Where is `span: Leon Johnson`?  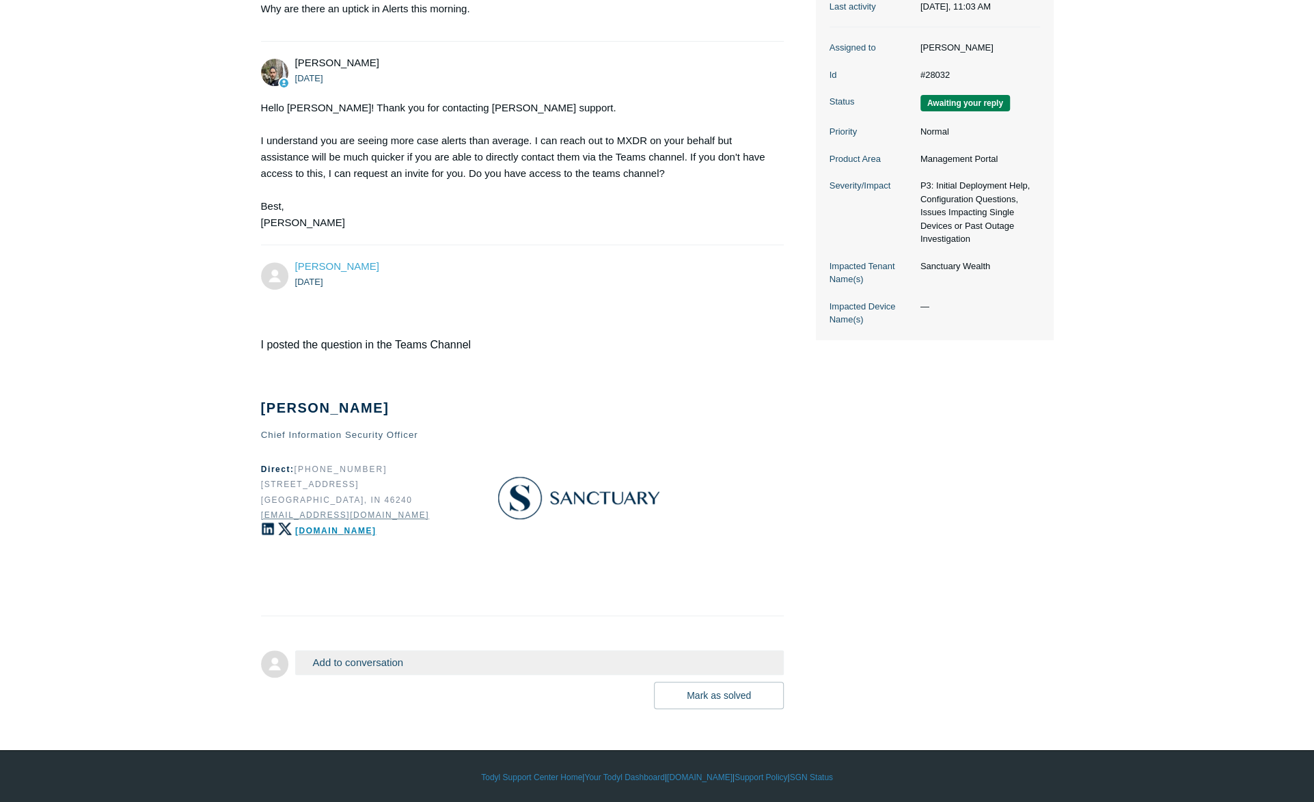 span: Leon Johnson is located at coordinates (337, 266).